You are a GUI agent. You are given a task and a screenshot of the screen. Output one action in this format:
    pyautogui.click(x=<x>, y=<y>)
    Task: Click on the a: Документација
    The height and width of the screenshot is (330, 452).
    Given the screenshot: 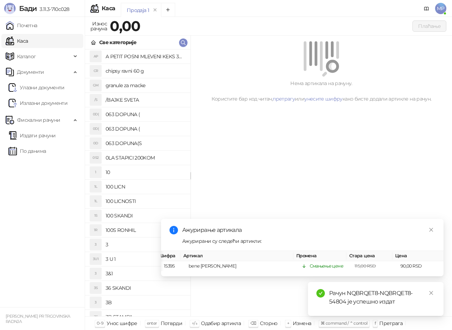 What is the action you would take?
    pyautogui.click(x=427, y=8)
    